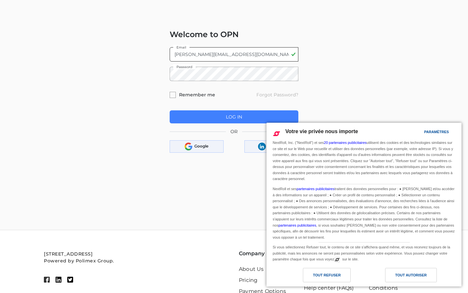 This screenshot has width=468, height=293. Describe the element at coordinates (383, 283) in the screenshot. I see `a: Terms and Conditions` at that location.